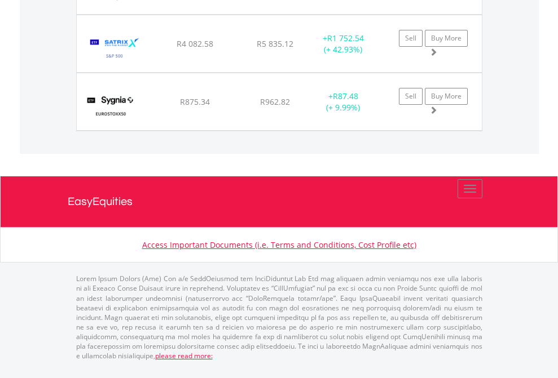  Describe the element at coordinates (343, 102) in the screenshot. I see `div: + (+ 9.99%)` at that location.